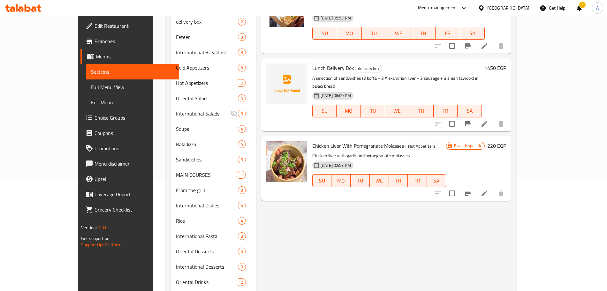 This screenshot has width=607, height=291. What do you see at coordinates (203, 114) in the screenshot?
I see `div: International Salads` at bounding box center [203, 114].